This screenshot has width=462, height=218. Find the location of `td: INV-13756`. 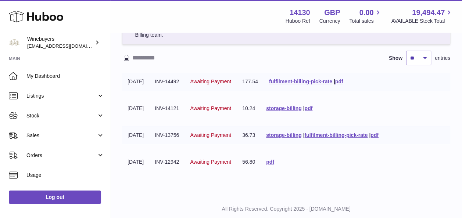

td: INV-13756 is located at coordinates (167, 135).